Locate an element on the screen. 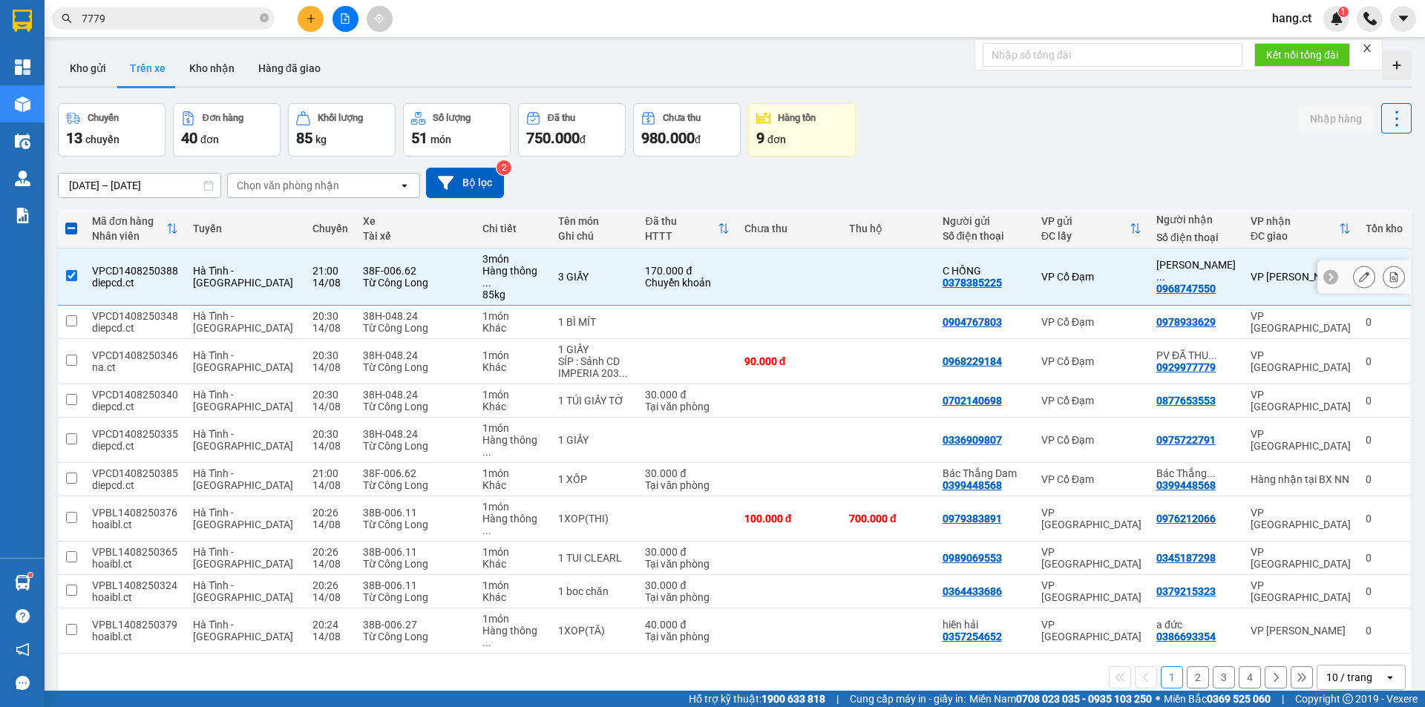  div: 0379215323 is located at coordinates (1186, 592).